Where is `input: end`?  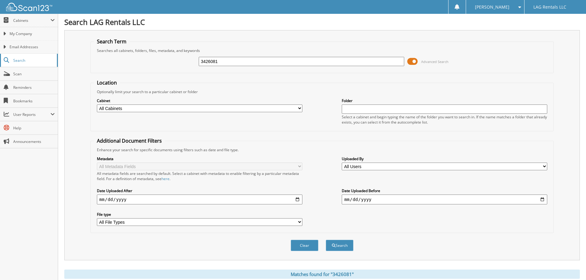 input: end is located at coordinates (444, 200).